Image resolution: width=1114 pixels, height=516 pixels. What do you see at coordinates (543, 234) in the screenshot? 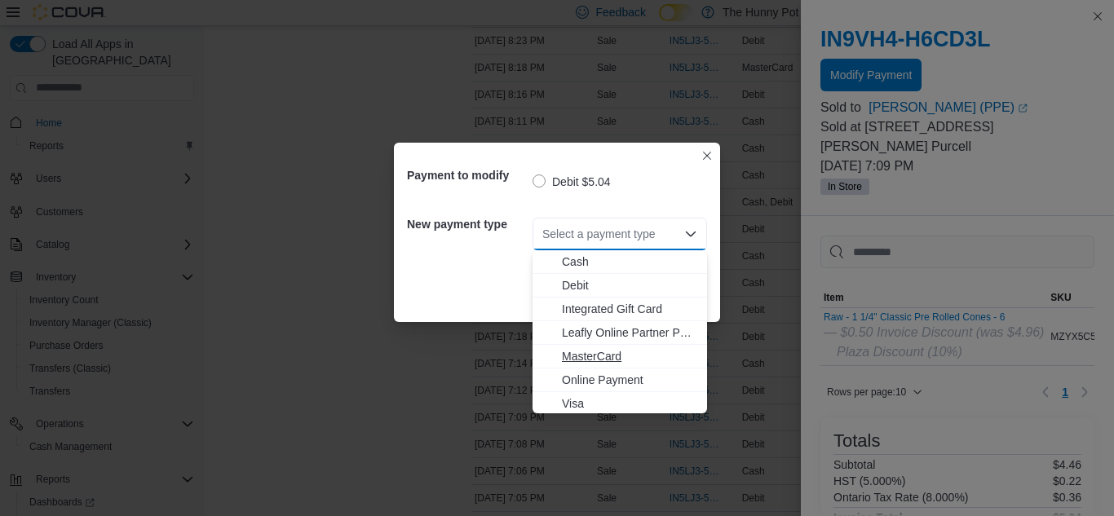
I see `input: Accessible screen reader label` at bounding box center [543, 234].